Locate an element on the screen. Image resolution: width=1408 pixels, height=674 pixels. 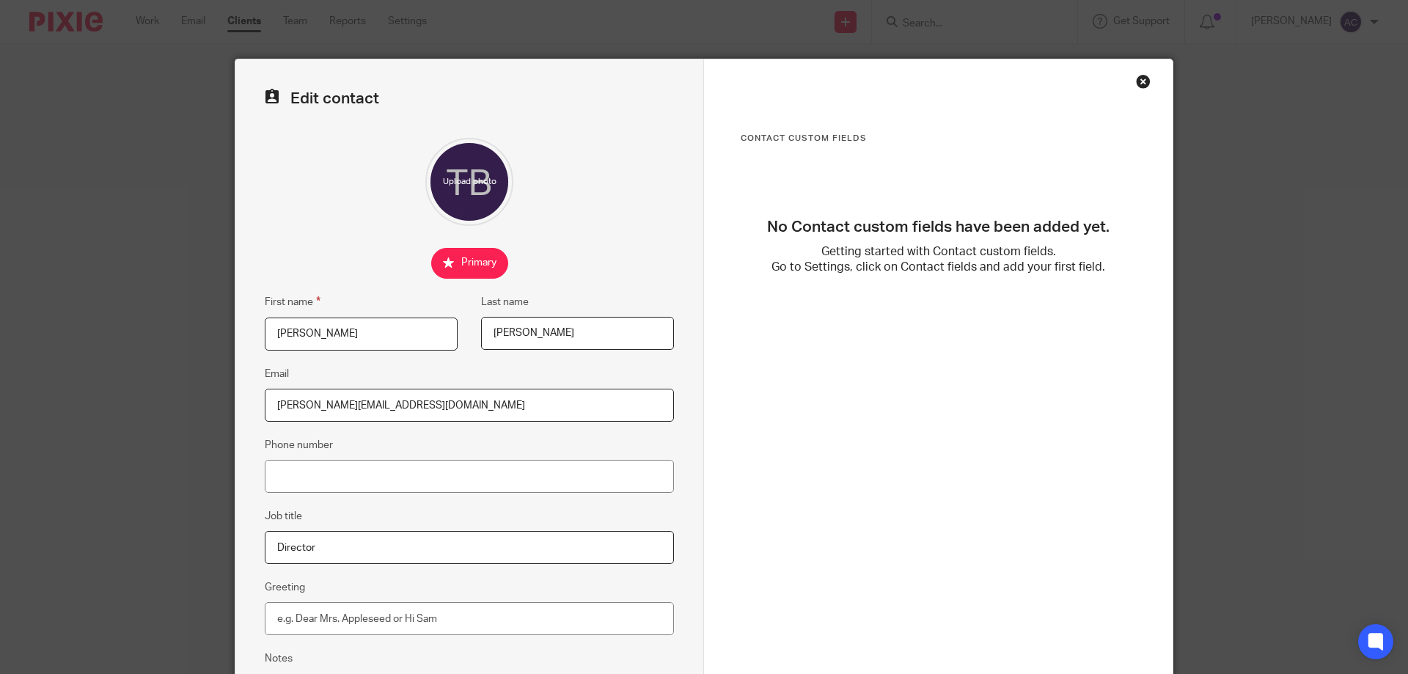
h3: Contact Custom fields is located at coordinates (938, 139).